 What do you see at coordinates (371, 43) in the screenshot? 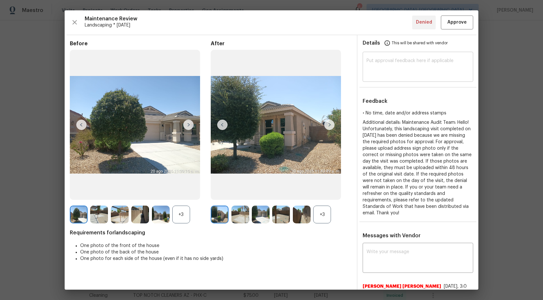
I see `span: Details` at bounding box center [371, 43].